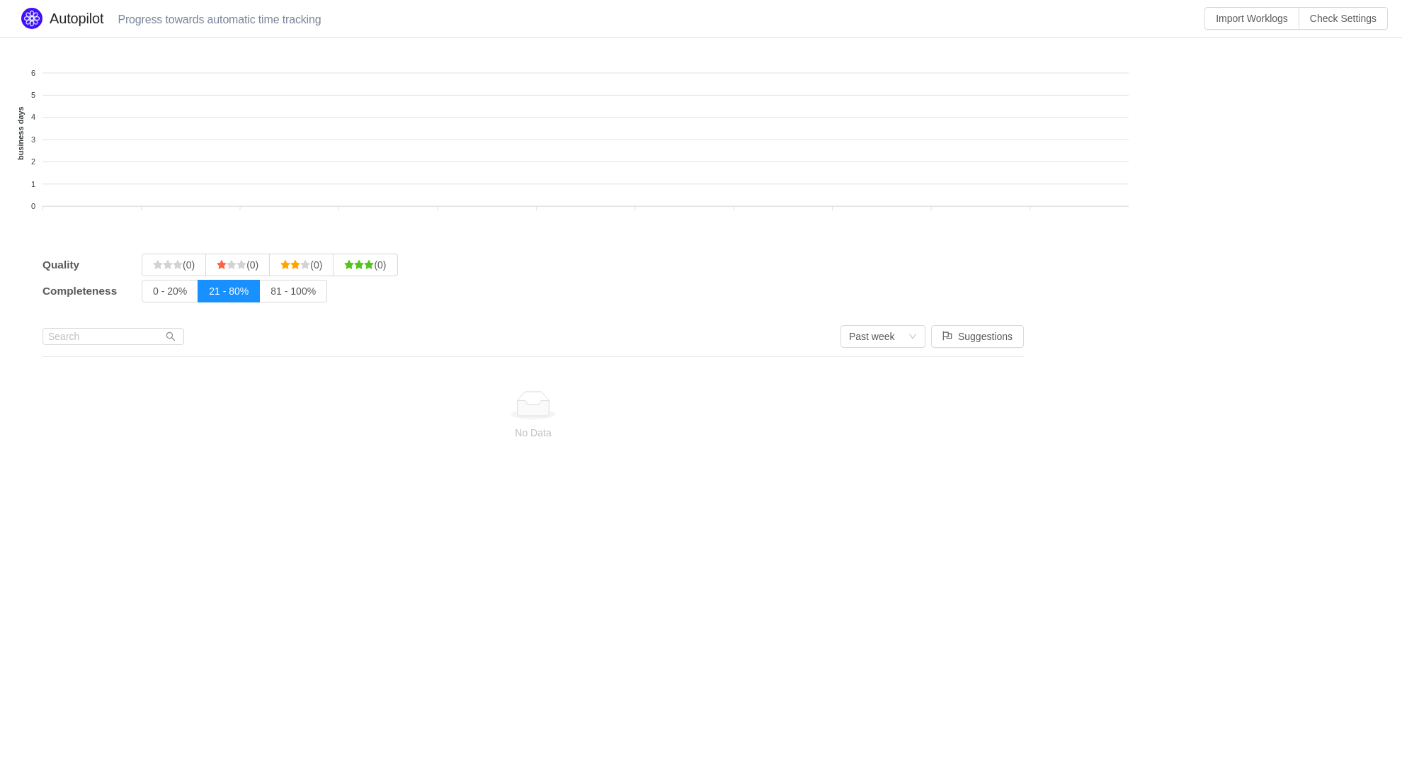 This screenshot has width=1402, height=765. Describe the element at coordinates (977, 336) in the screenshot. I see `button: icon: flagSuggestions` at that location.